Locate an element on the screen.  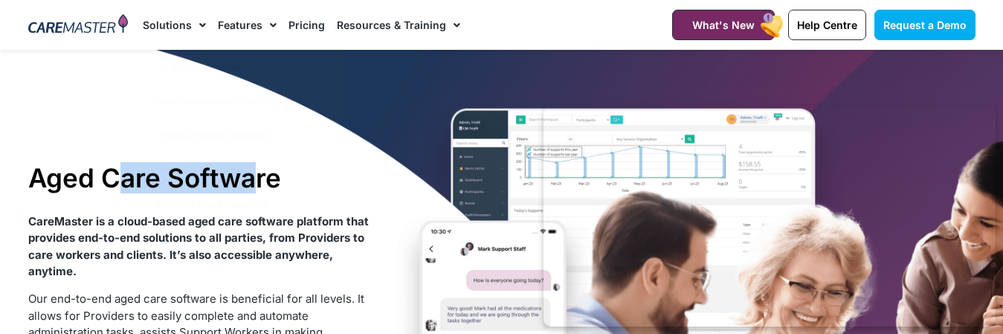
a: Provider Types Supported is located at coordinates (243, 205).